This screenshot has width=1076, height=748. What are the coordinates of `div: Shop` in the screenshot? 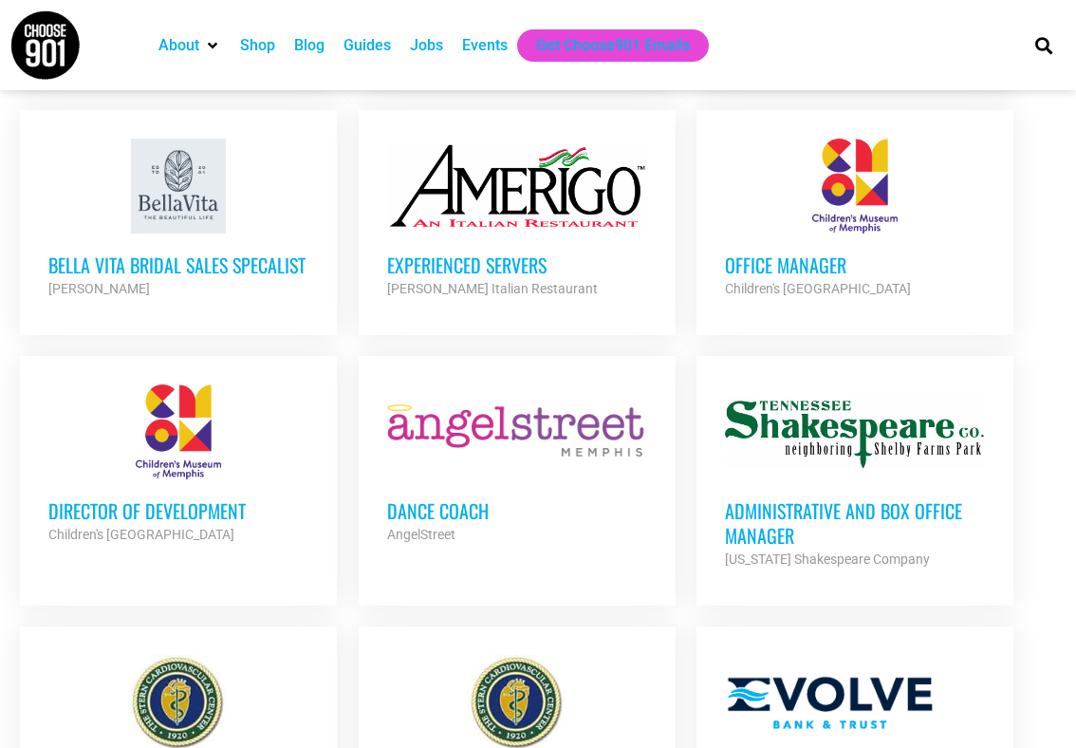 It's located at (257, 46).